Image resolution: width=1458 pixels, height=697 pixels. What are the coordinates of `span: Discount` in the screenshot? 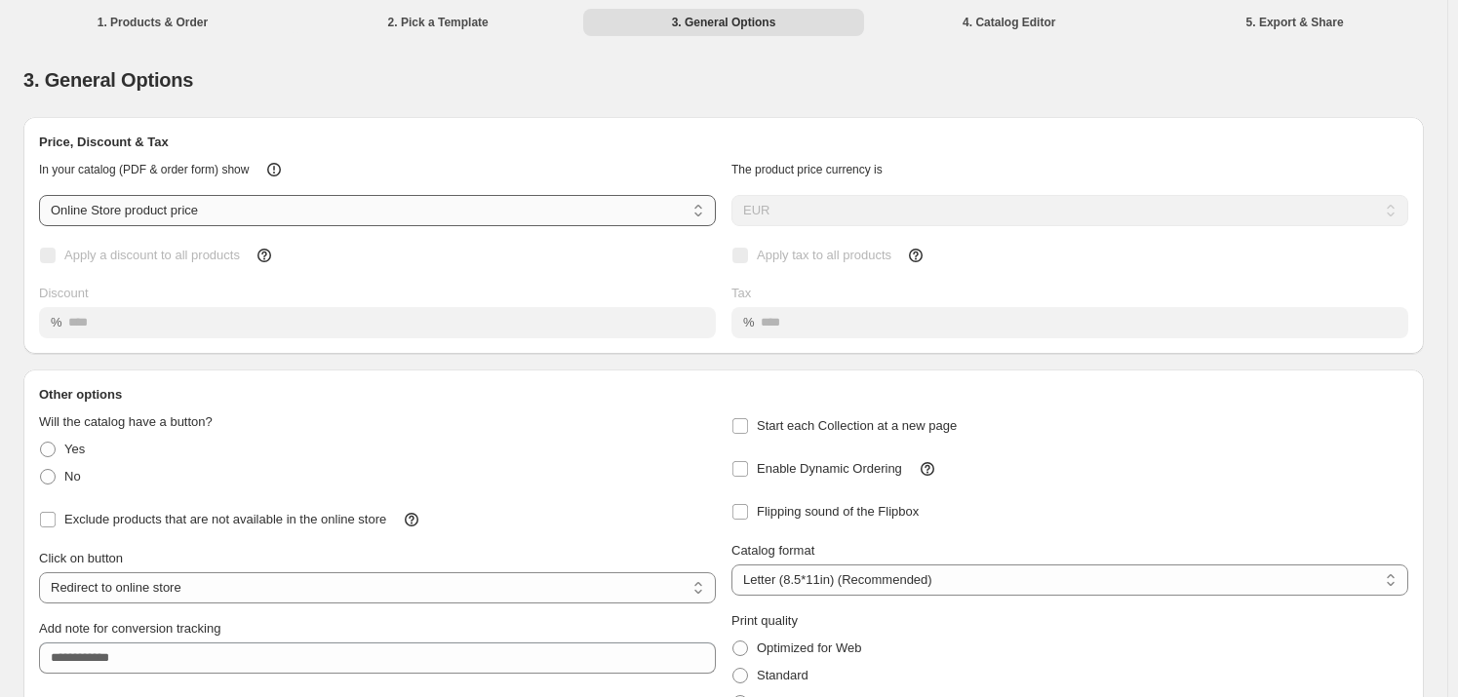 It's located at (63, 293).